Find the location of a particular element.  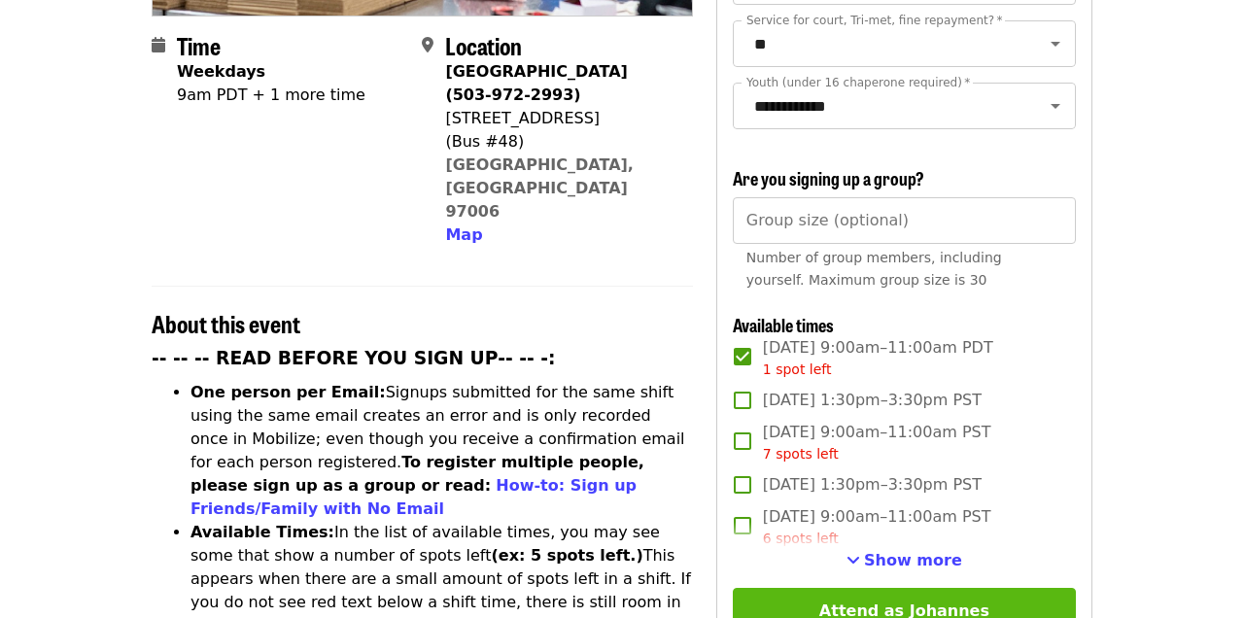

span: Show more is located at coordinates (913, 560).